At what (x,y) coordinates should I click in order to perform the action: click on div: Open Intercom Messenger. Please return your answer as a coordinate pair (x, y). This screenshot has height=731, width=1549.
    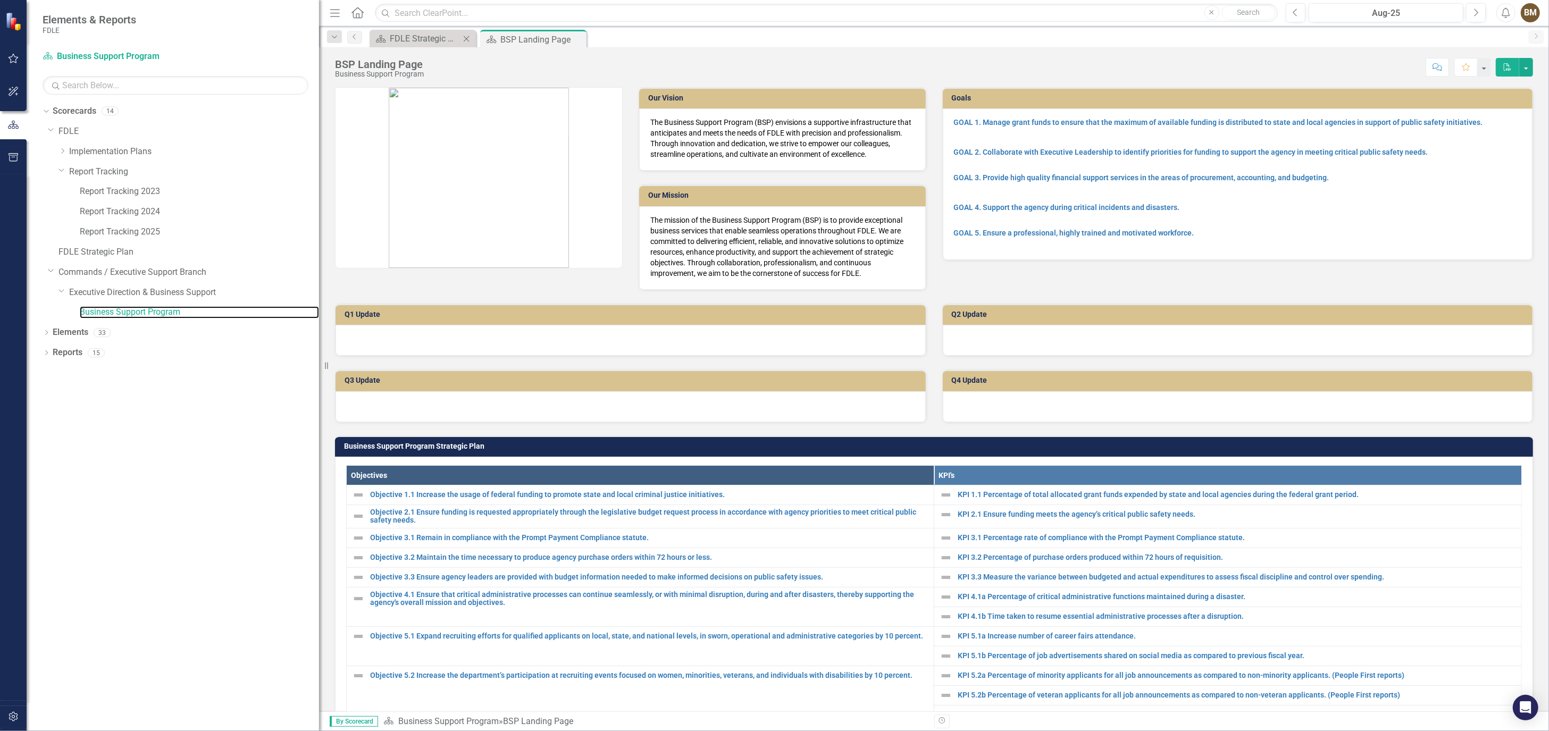
    Looking at the image, I should click on (1525, 708).